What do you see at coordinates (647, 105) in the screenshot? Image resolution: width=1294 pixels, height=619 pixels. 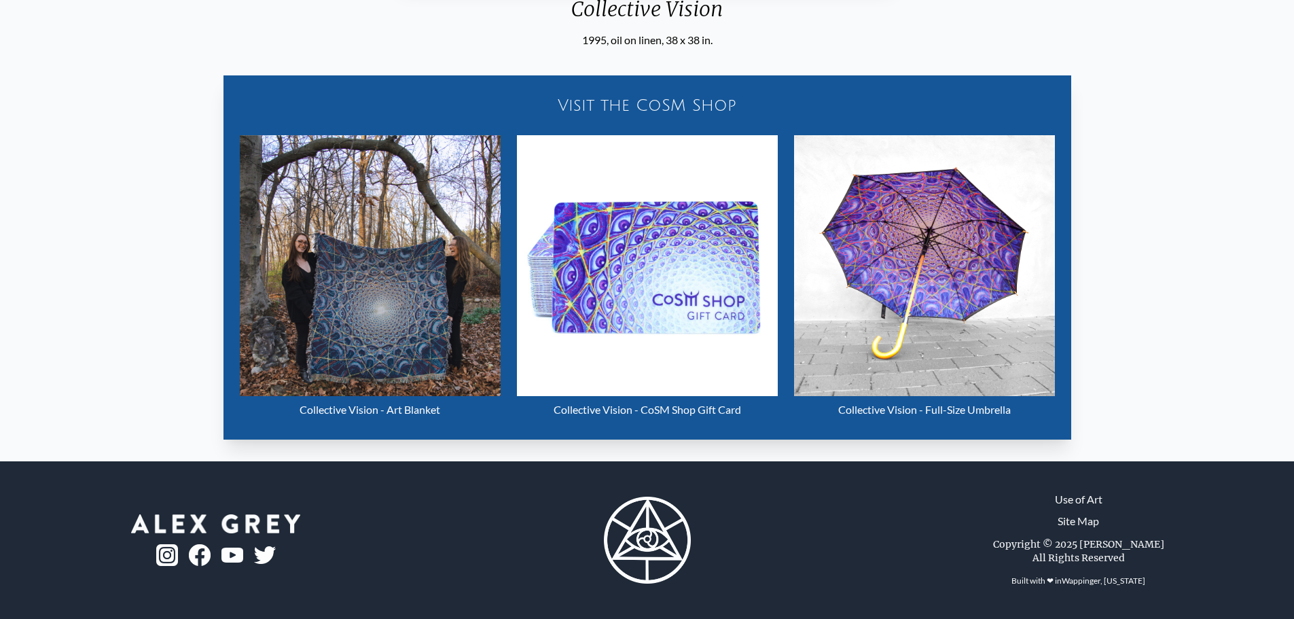 I see `a: Visit the CoSM Shop` at bounding box center [647, 105].